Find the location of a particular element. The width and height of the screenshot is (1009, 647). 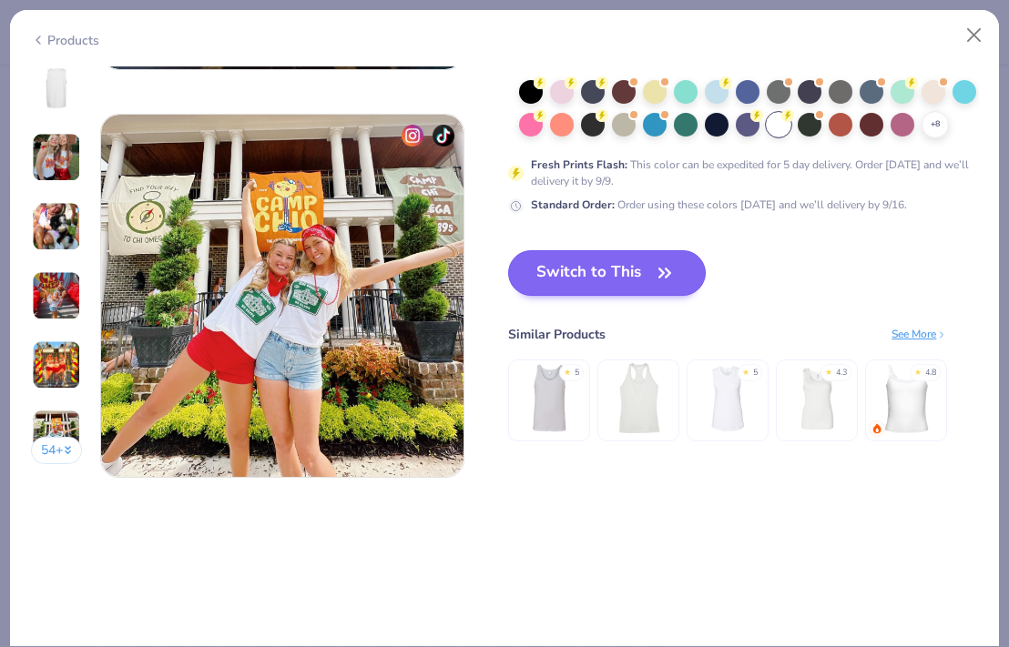

div: Products is located at coordinates (65, 40).